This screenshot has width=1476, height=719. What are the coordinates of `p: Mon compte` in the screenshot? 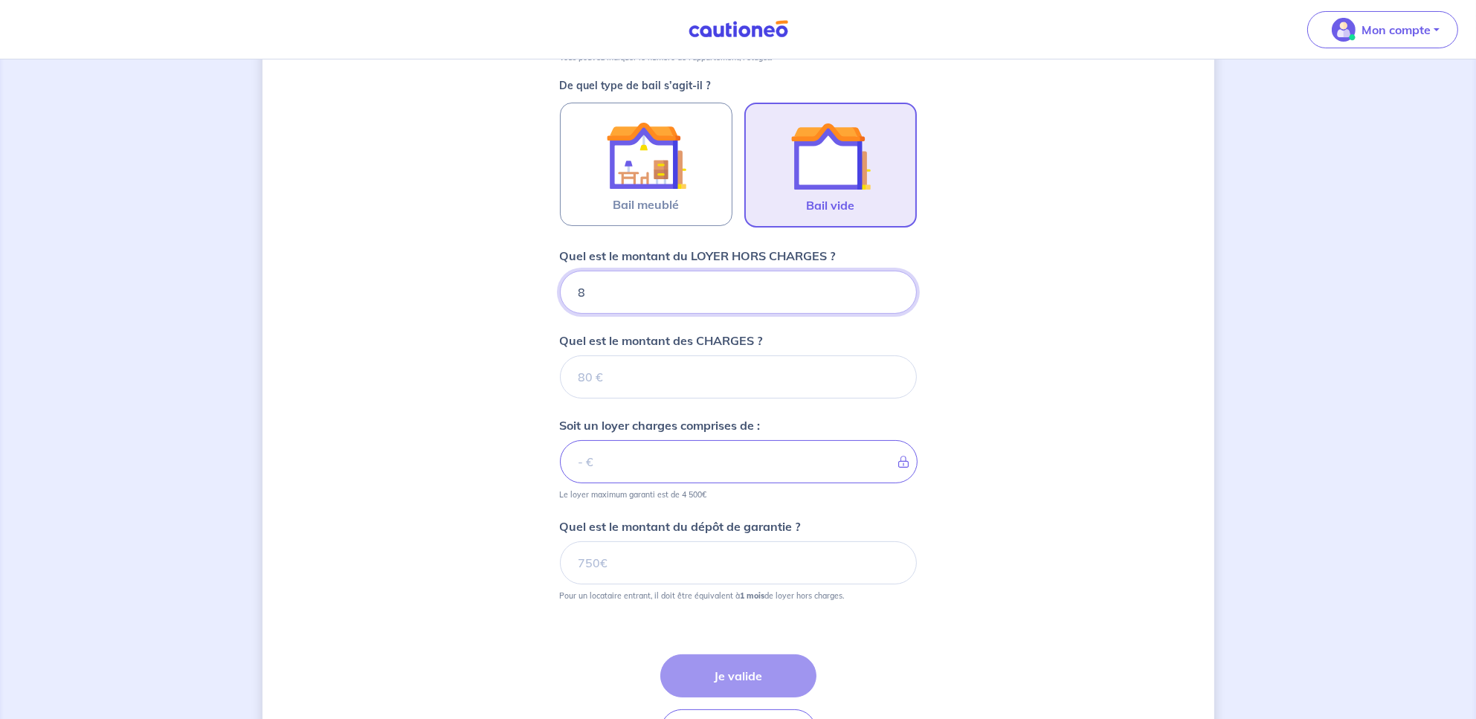 It's located at (1396, 30).